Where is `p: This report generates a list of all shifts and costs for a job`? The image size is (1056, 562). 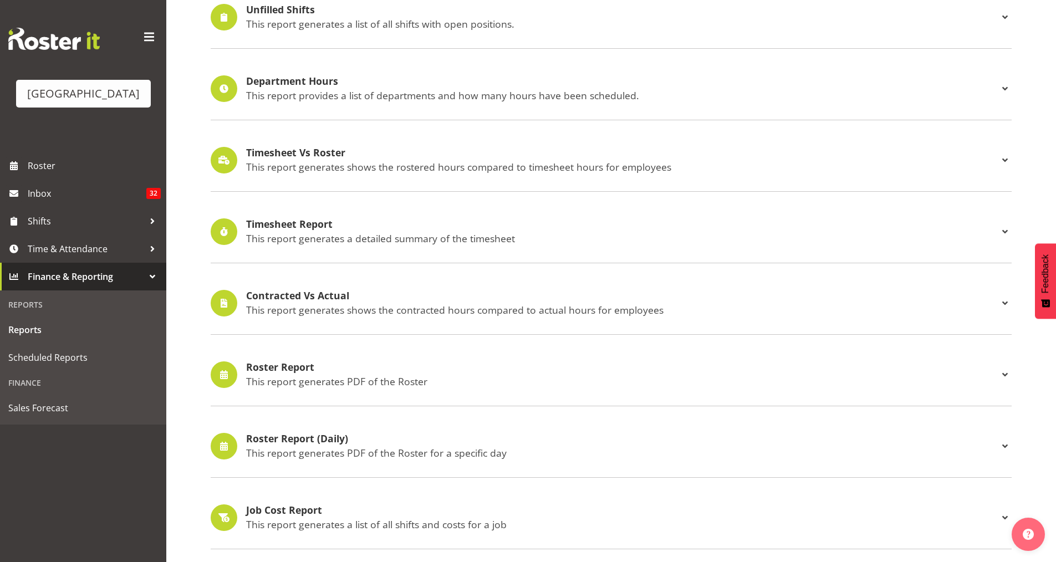 p: This report generates a list of all shifts and costs for a job is located at coordinates (622, 524).